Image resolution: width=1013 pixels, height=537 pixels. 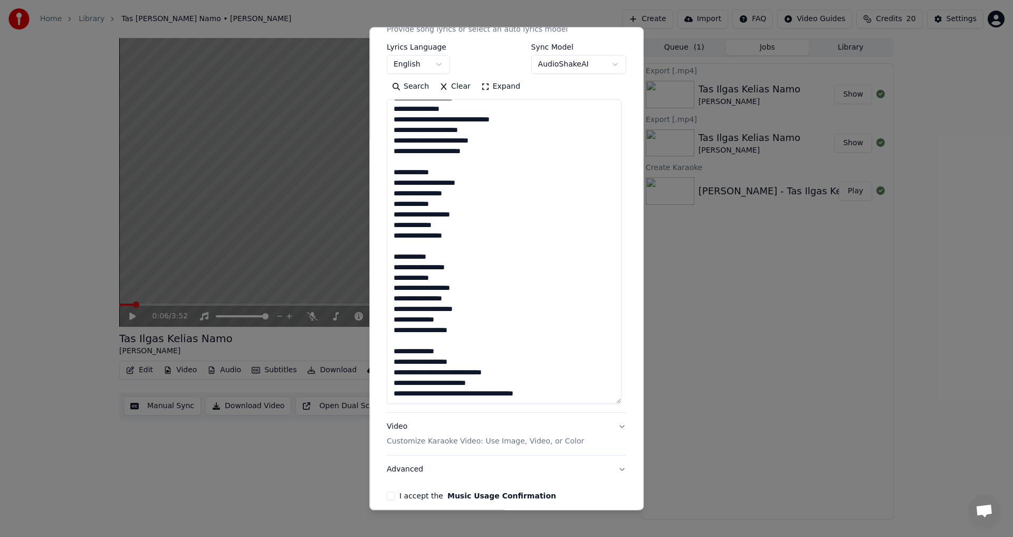 I want to click on button: Advanced, so click(x=507, y=470).